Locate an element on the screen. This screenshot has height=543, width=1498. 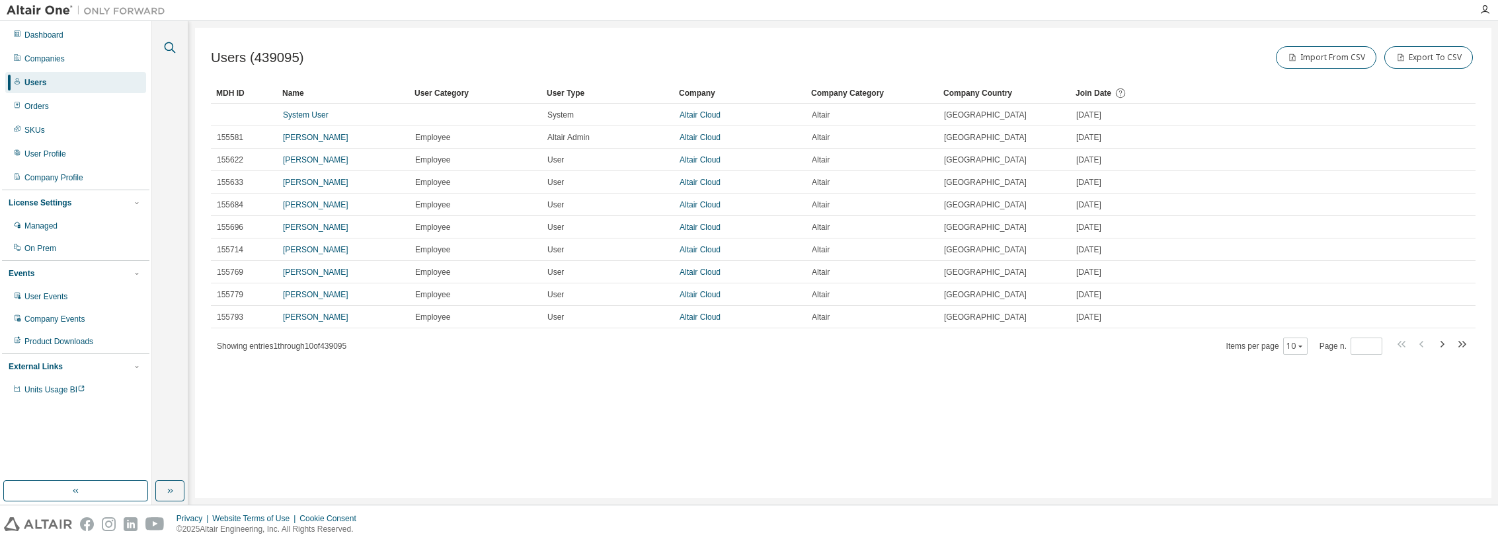
img: youtube.svg is located at coordinates (155, 524).